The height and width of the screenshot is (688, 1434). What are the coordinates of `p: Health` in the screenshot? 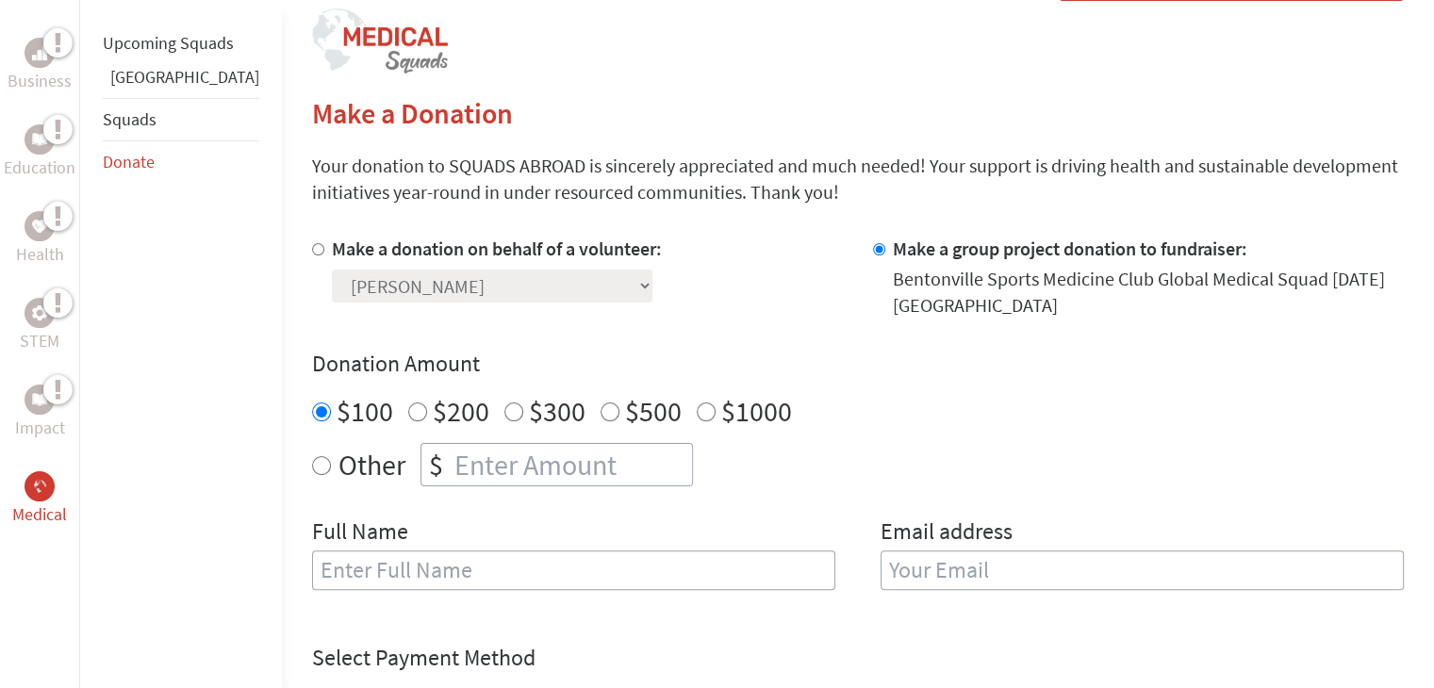 It's located at (40, 255).